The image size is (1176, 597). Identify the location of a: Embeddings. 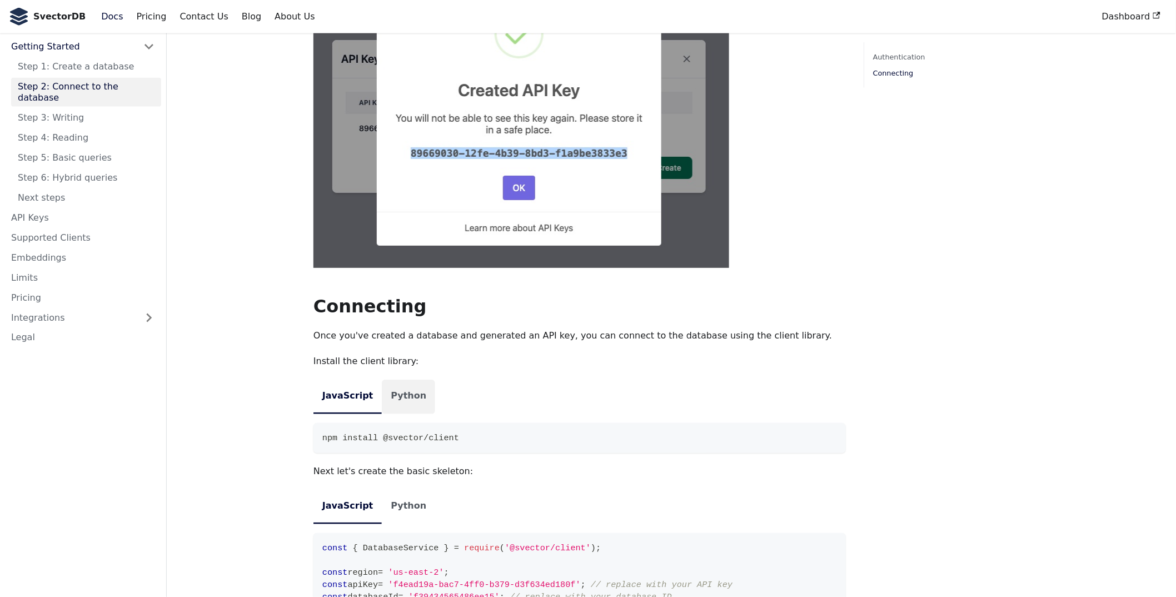
(83, 258).